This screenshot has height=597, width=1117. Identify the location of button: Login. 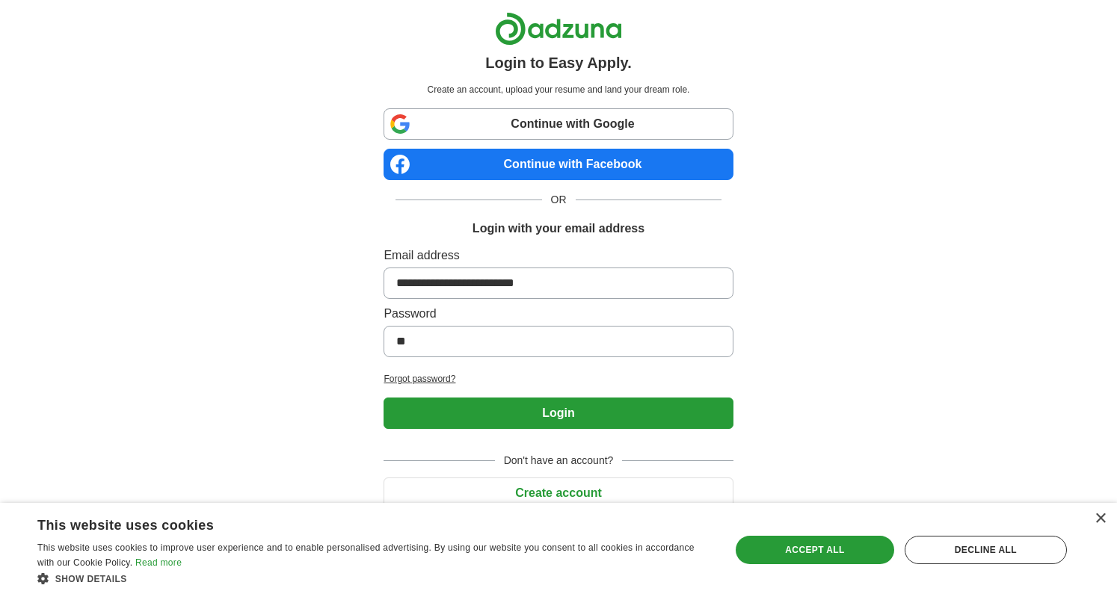
(558, 413).